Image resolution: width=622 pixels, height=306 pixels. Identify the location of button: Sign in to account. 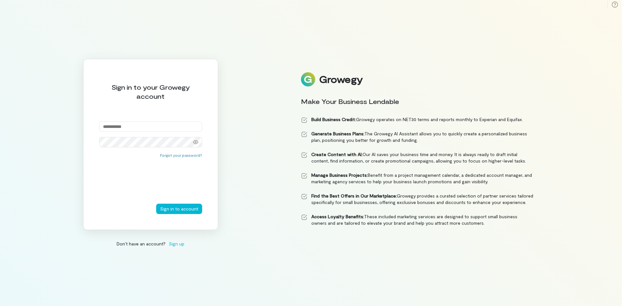
(179, 209).